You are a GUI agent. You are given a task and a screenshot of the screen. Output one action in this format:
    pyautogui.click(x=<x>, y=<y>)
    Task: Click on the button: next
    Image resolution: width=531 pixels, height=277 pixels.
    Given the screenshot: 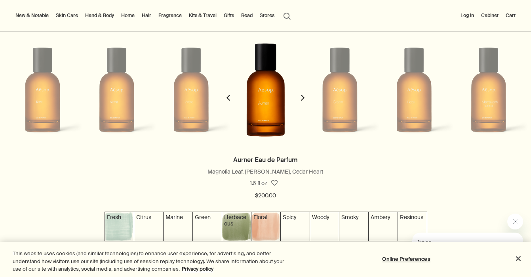 What is the action you would take?
    pyautogui.click(x=303, y=93)
    